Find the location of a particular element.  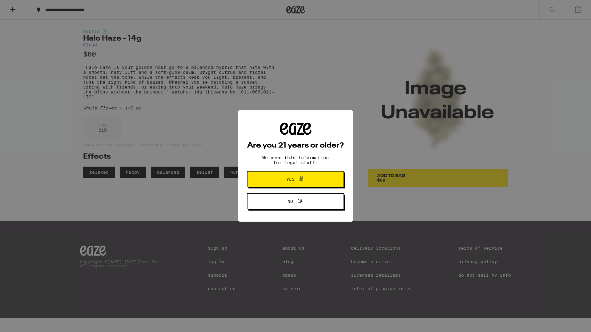

button: Yes is located at coordinates (296, 179).